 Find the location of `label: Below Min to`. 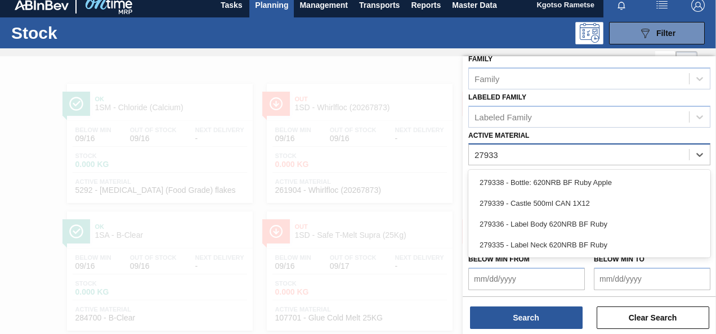

label: Below Min to is located at coordinates (619, 259).